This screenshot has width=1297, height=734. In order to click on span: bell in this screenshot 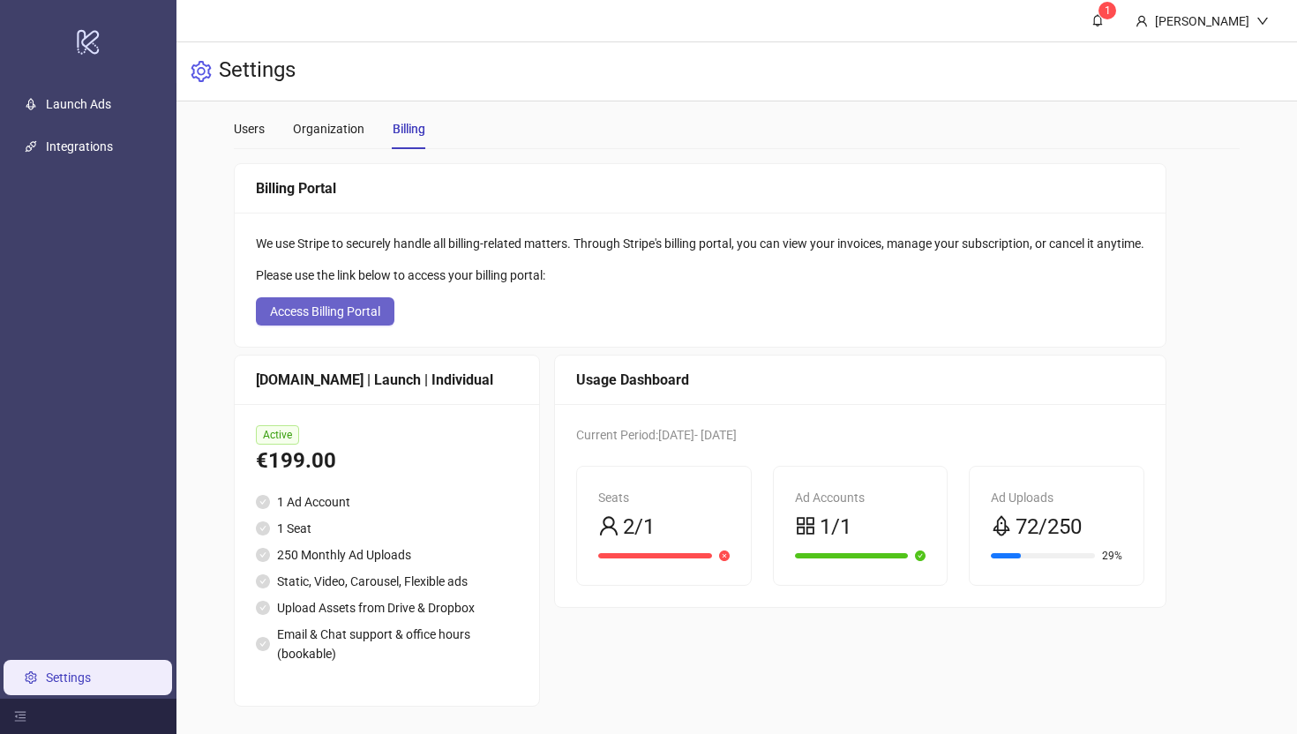, I will do `click(1097, 20)`.